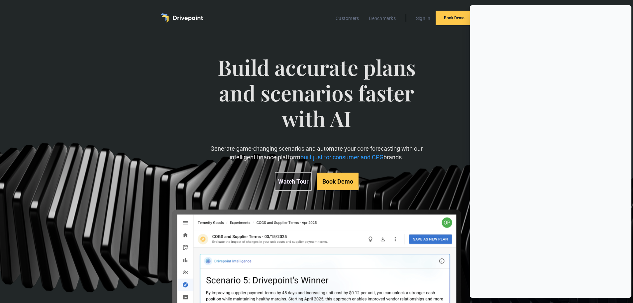  What do you see at coordinates (316, 99) in the screenshot?
I see `span: Build accurate plans and scenarios faster with AI` at bounding box center [316, 99].